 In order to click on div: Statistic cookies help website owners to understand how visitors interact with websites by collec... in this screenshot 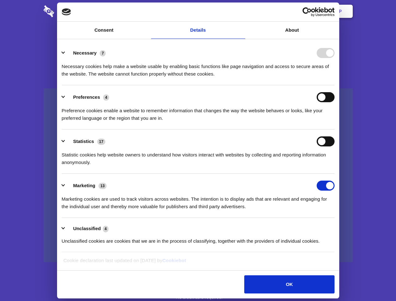, I will do `click(198, 156)`.